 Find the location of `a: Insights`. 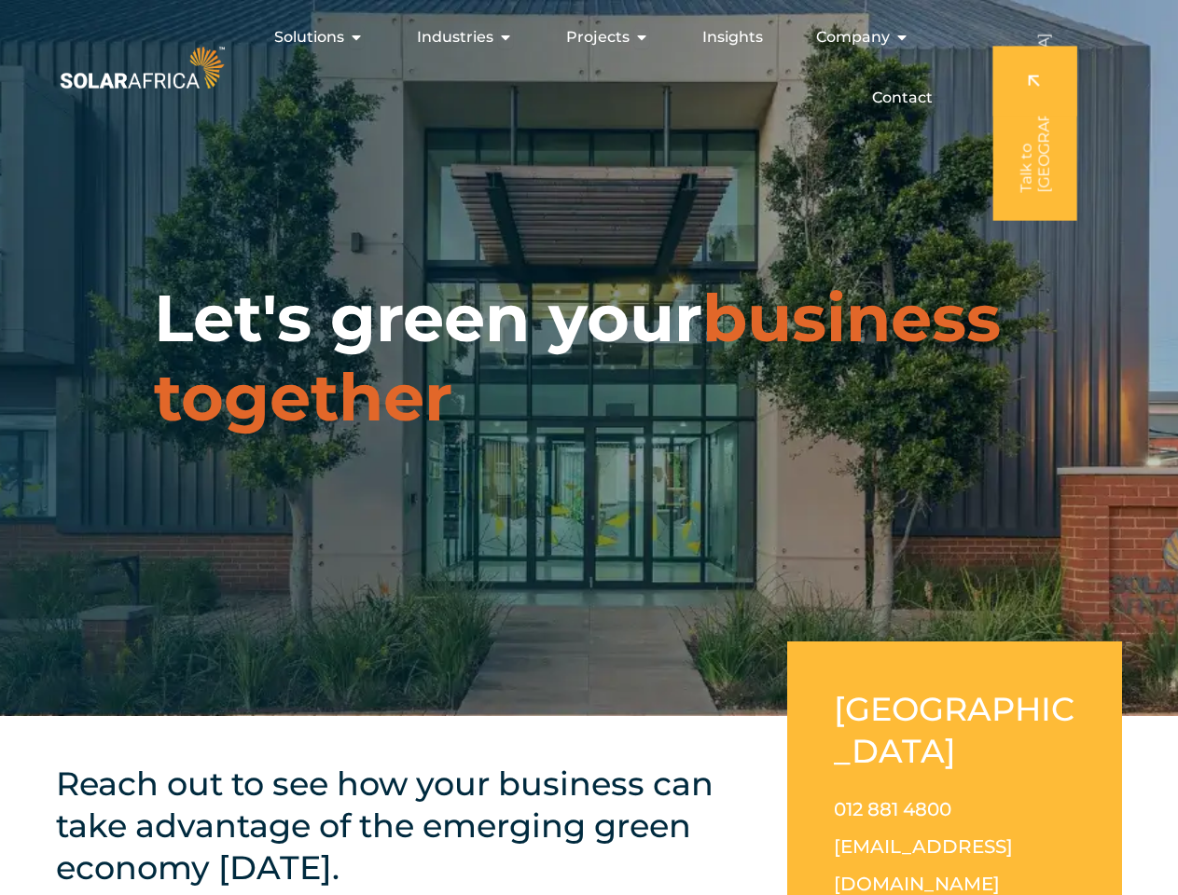

a: Insights is located at coordinates (732, 37).